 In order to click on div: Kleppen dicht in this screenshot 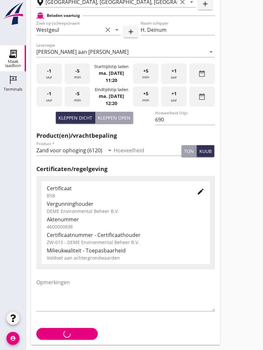, I will do `click(75, 118)`.